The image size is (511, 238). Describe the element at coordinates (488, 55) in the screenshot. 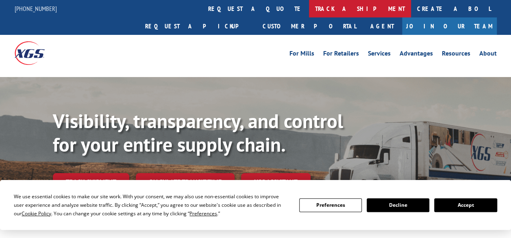

I see `a: About` at that location.